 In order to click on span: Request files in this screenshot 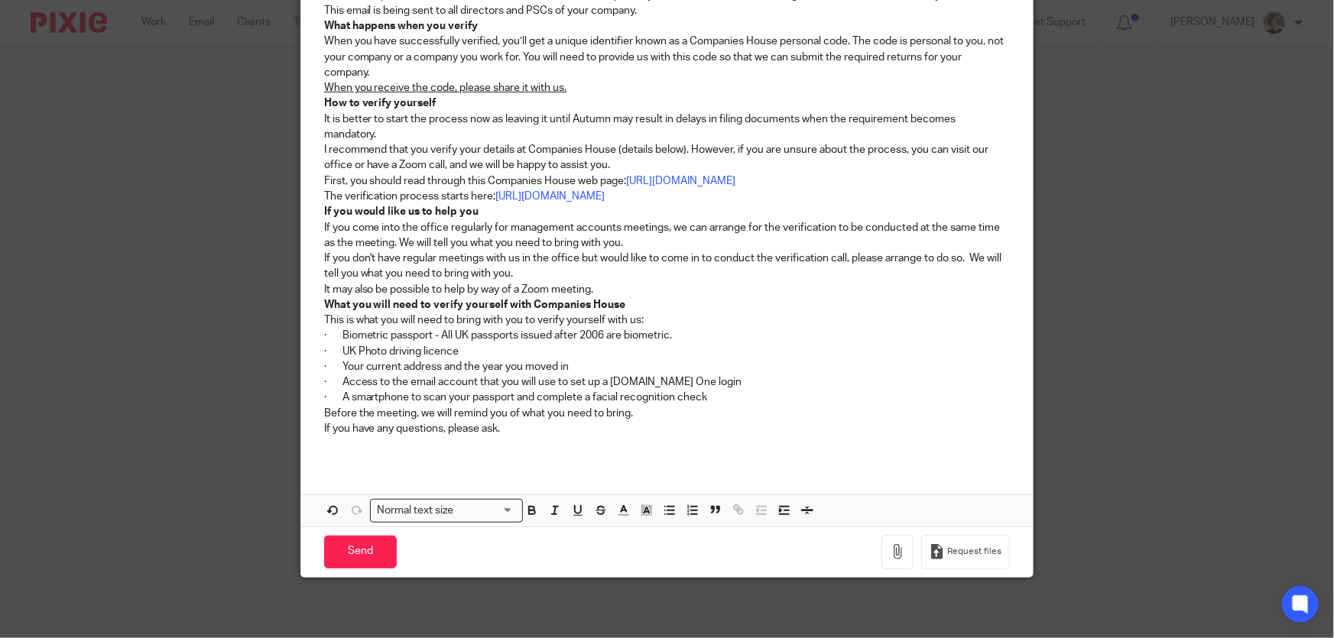, I will do `click(974, 552)`.